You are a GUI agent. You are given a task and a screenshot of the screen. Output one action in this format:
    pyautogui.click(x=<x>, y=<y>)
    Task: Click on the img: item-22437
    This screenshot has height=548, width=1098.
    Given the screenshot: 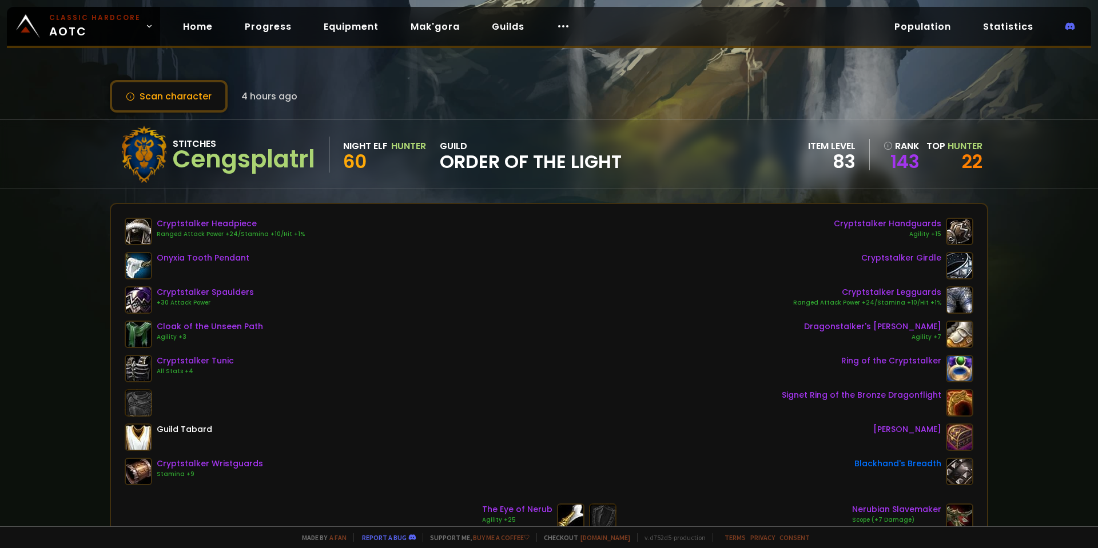 What is the action you would take?
    pyautogui.click(x=959, y=300)
    